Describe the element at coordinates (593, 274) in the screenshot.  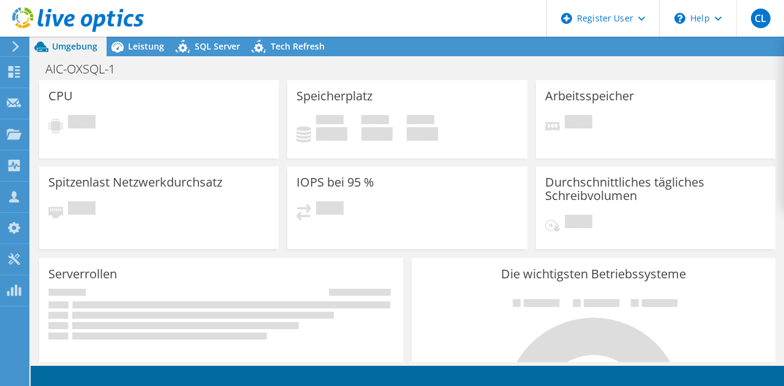
I see `h3: Die wichtigsten Betriebssysteme` at that location.